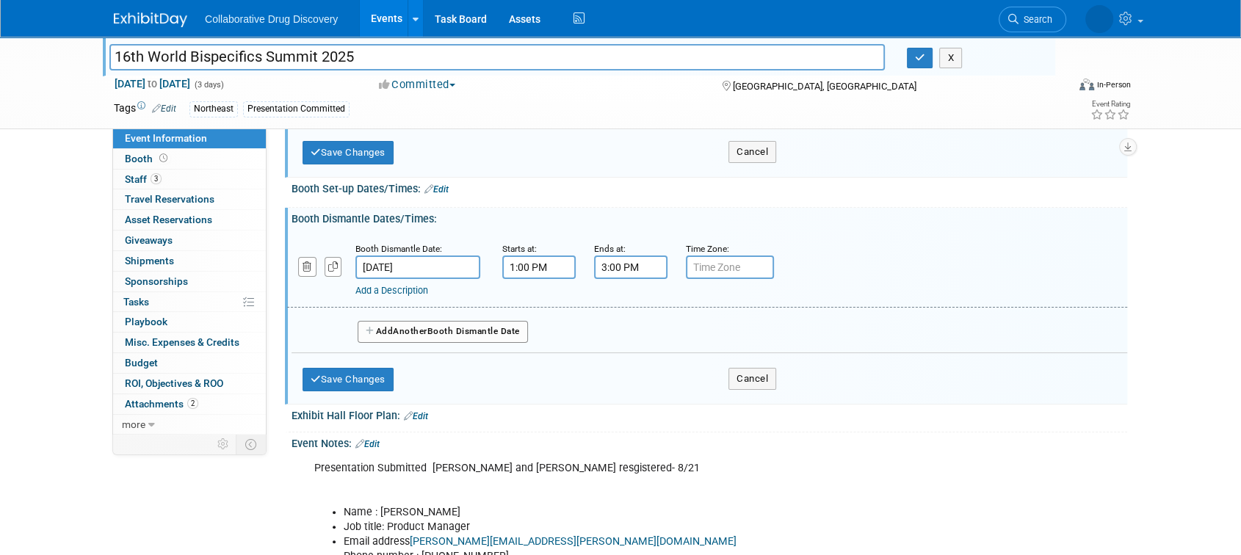 The height and width of the screenshot is (555, 1241). Describe the element at coordinates (145, 109) in the screenshot. I see `td: Tags` at that location.